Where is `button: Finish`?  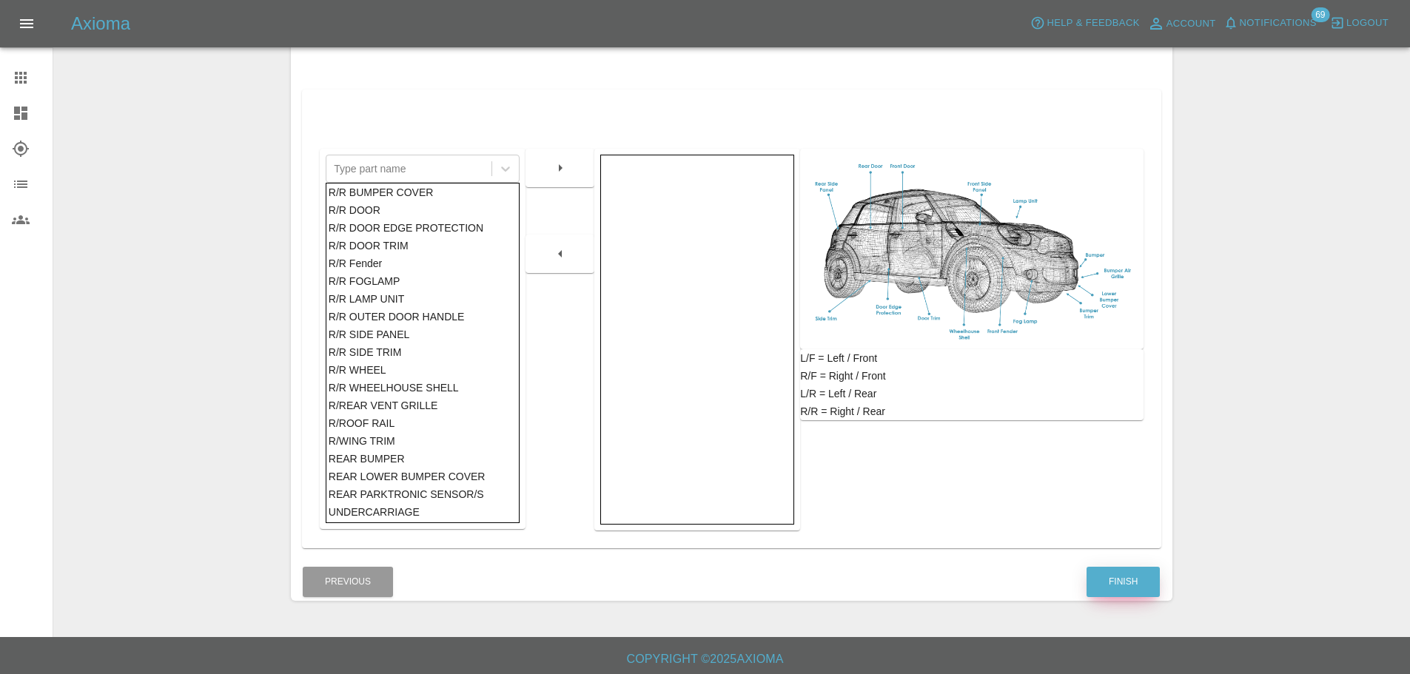 button: Finish is located at coordinates (1123, 582).